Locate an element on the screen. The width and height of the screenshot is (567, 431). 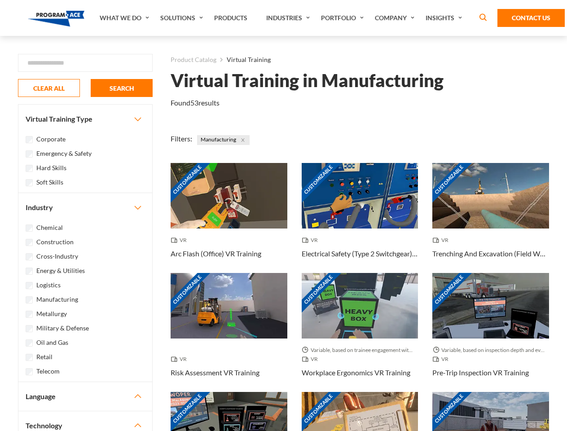
a: Customizable Thumbnail - Trenching And Excavation (Field Work) VR Training VR Trenching And Excav... is located at coordinates (491, 218).